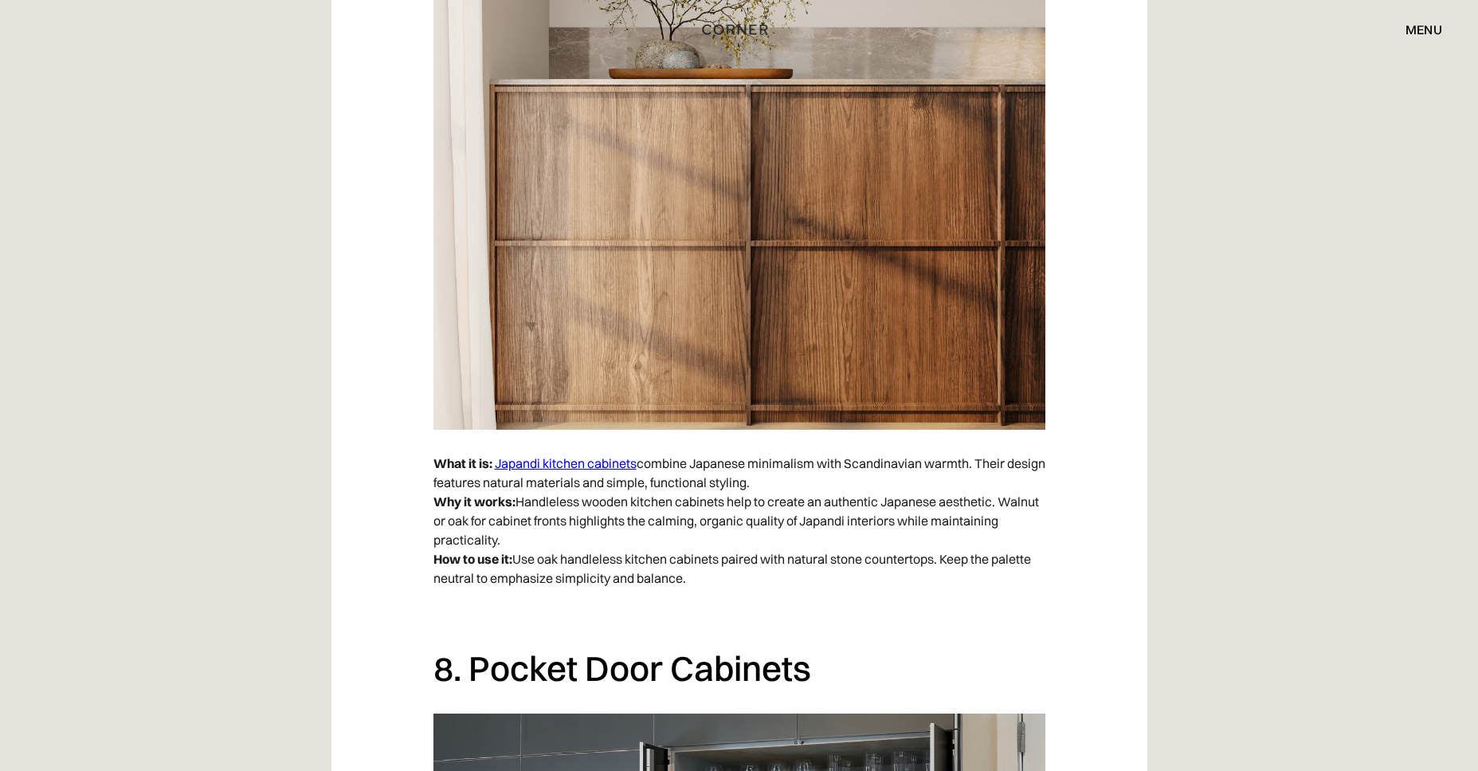  I want to click on h2: 8. Pocket Door Cabinets, so click(739, 668).